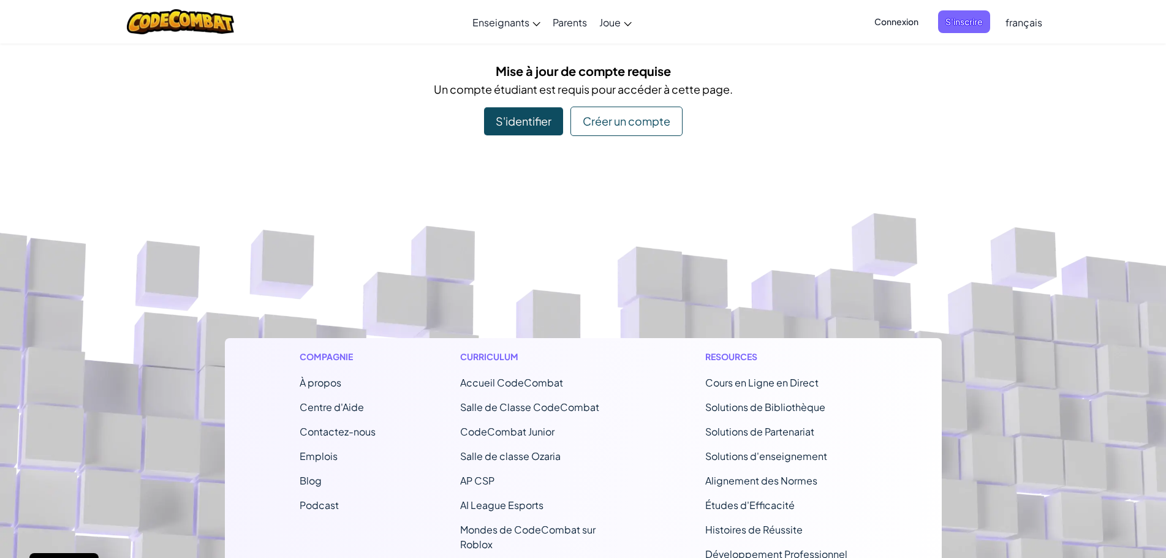 The image size is (1166, 558). Describe the element at coordinates (896, 21) in the screenshot. I see `span: Connexion` at that location.